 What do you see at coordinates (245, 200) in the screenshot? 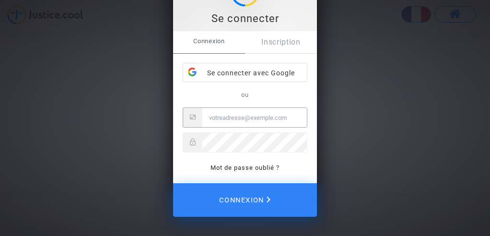
I see `button: Connexion` at bounding box center [245, 200].